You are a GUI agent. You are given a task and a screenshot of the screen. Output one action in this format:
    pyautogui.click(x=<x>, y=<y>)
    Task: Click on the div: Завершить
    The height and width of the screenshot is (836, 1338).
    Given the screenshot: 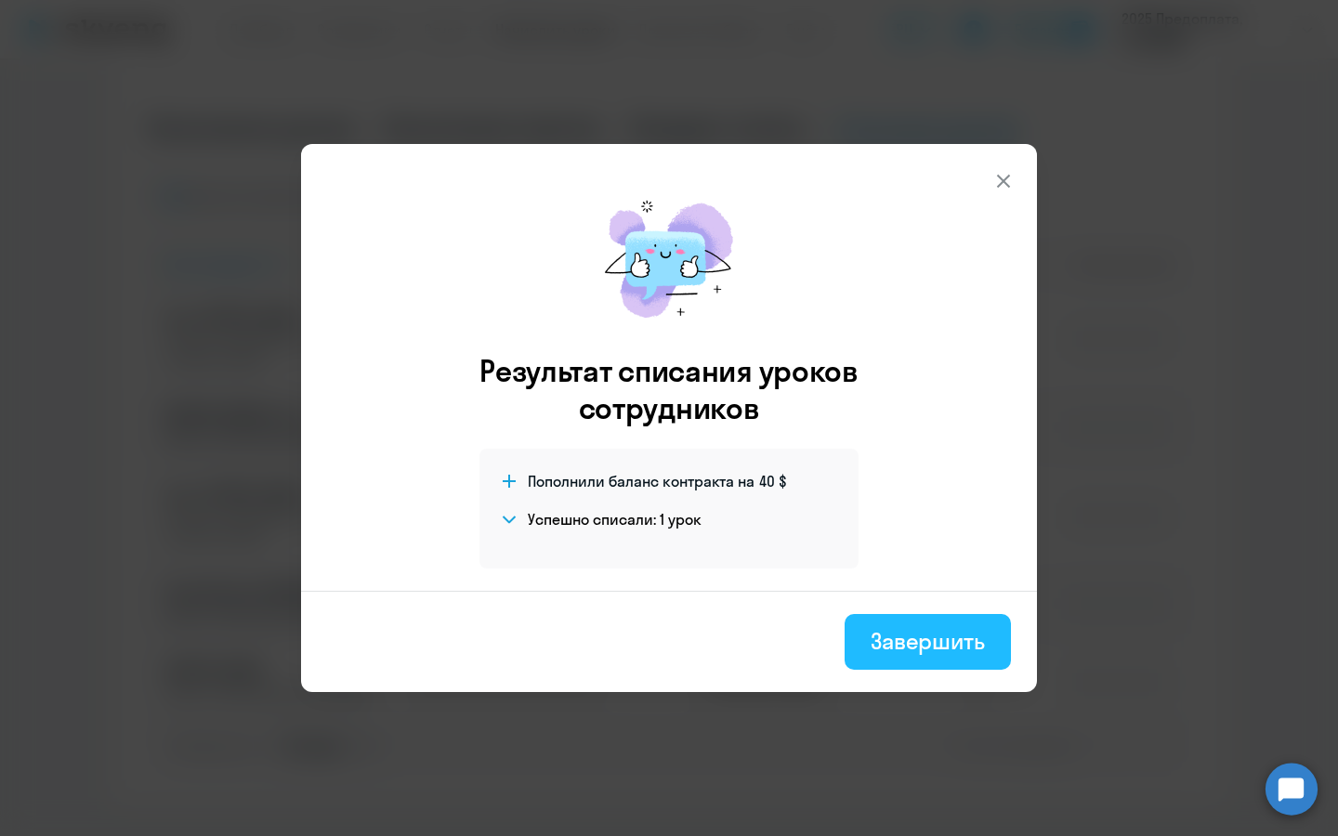 What is the action you would take?
    pyautogui.click(x=927, y=641)
    